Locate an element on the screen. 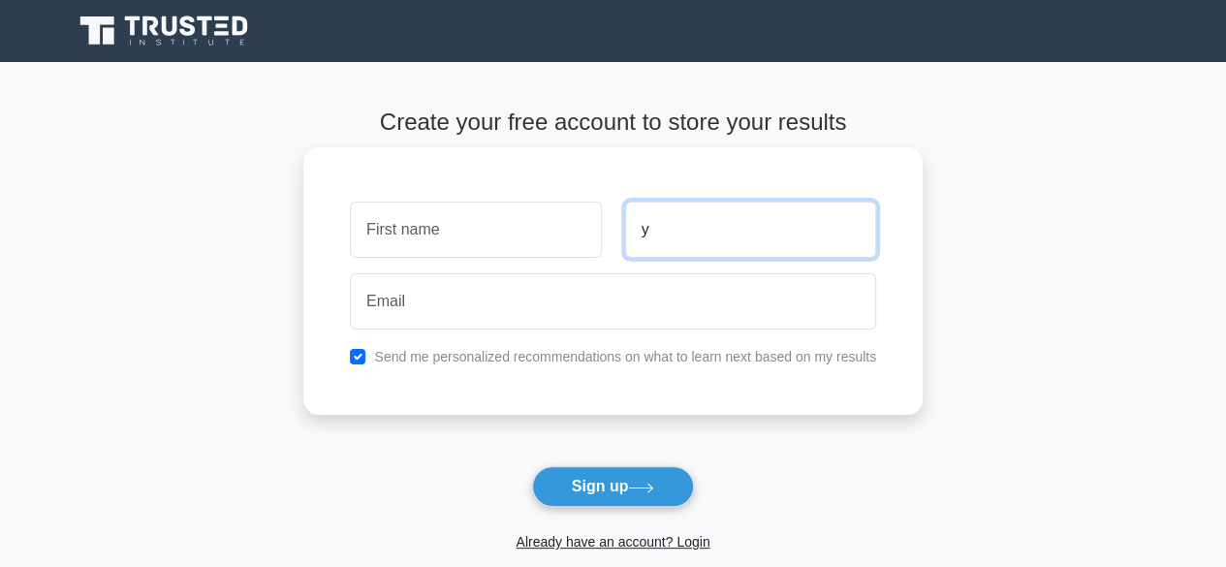 The image size is (1226, 567). input: Email is located at coordinates (612, 301).